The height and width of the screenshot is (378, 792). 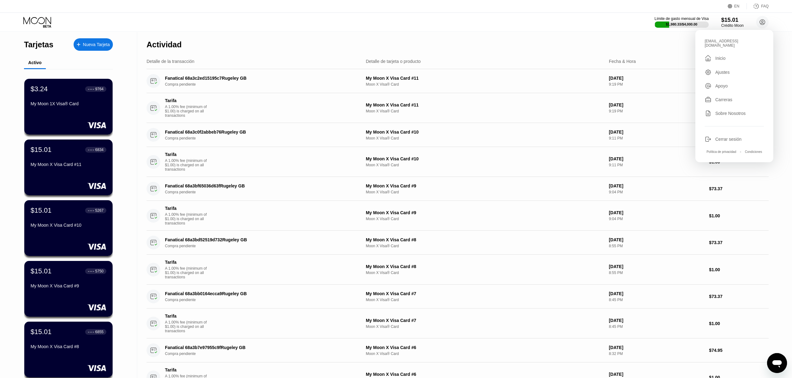 I want to click on div: 9764, so click(x=99, y=89).